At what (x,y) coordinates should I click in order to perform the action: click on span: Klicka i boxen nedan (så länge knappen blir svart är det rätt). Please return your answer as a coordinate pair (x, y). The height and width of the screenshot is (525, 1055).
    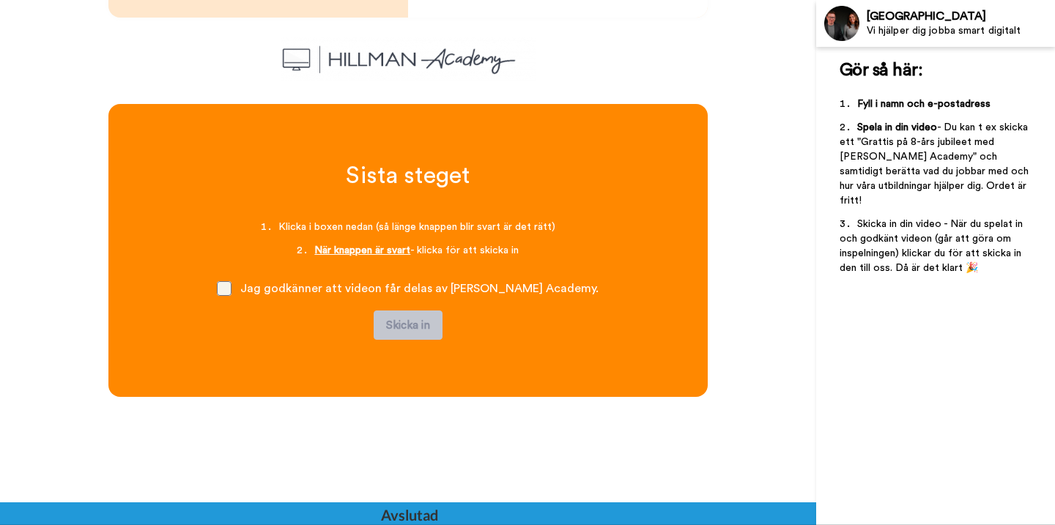
    Looking at the image, I should click on (417, 227).